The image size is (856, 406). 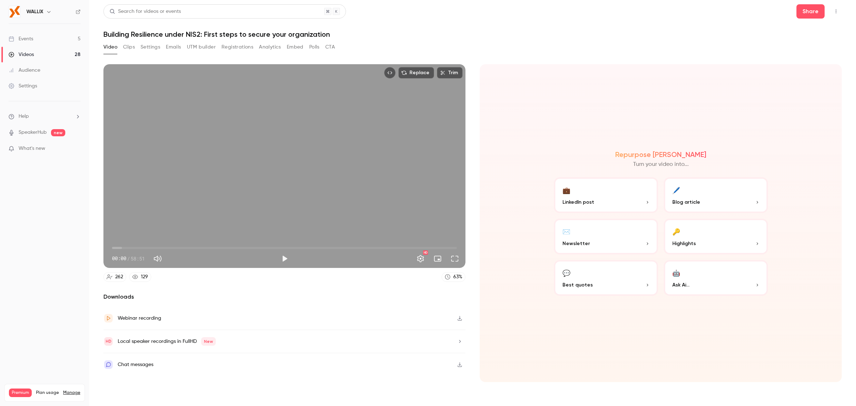 I want to click on div: 63 %, so click(x=458, y=277).